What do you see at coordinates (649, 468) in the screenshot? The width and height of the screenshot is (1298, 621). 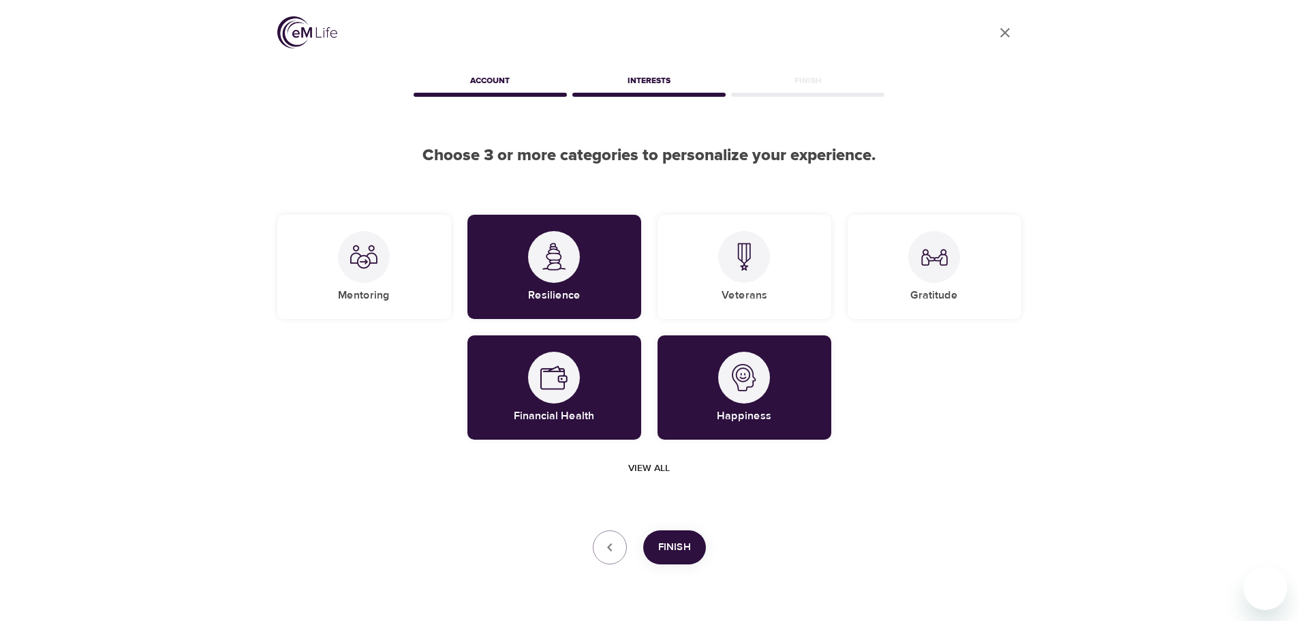 I see `span: View all` at bounding box center [649, 468].